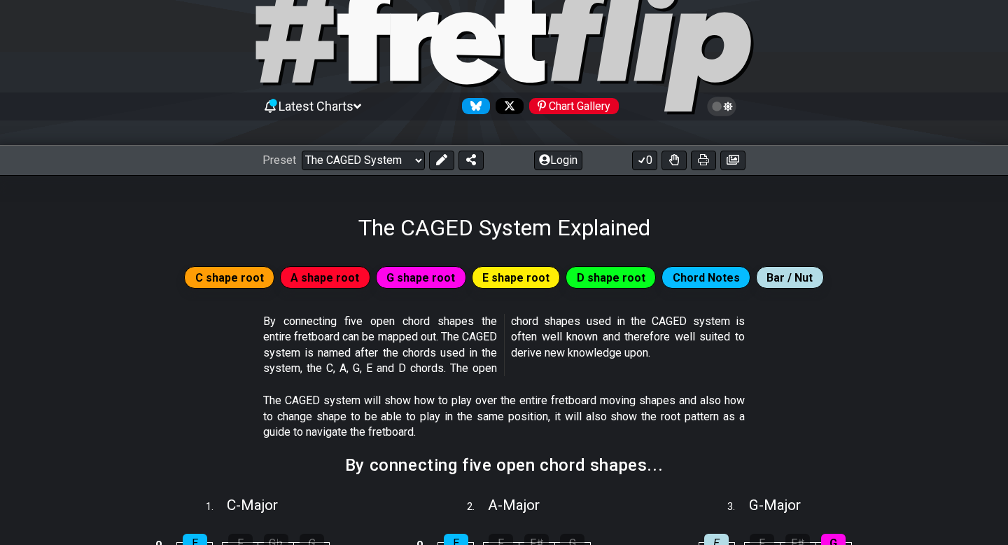 The width and height of the screenshot is (1008, 545). What do you see at coordinates (504, 465) in the screenshot?
I see `h2: By connecting five open chord shapes...` at bounding box center [504, 465].